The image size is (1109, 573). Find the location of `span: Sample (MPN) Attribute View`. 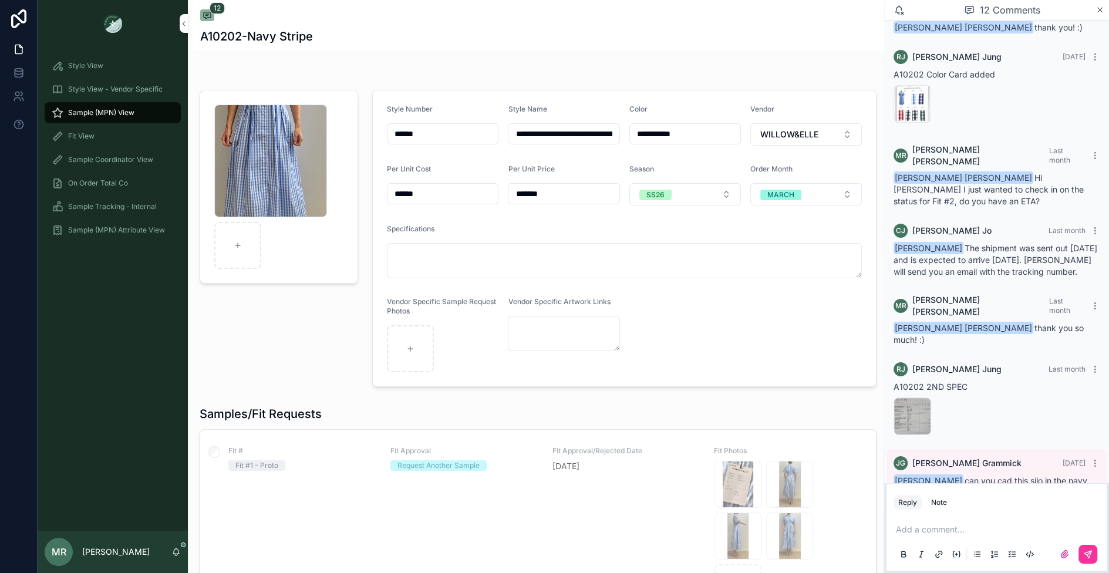

span: Sample (MPN) Attribute View is located at coordinates (116, 230).